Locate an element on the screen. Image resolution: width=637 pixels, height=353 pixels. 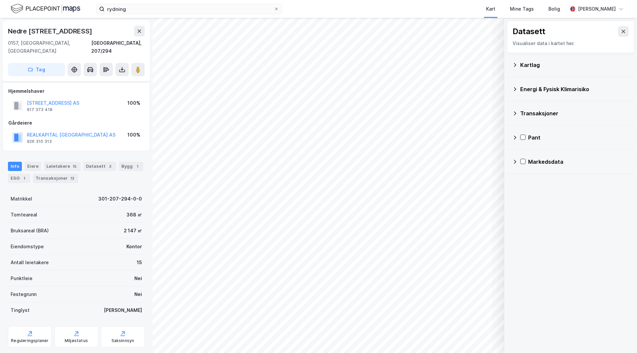
div: Bolig is located at coordinates (554, 9).